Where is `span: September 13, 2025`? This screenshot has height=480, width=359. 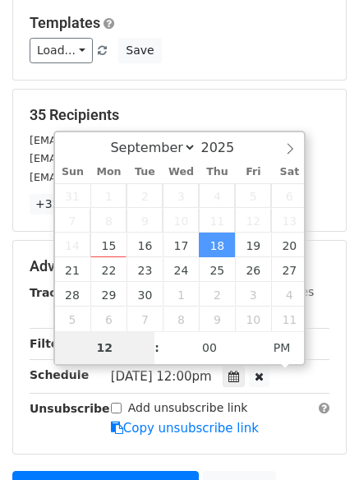 span: September 13, 2025 is located at coordinates (289, 220).